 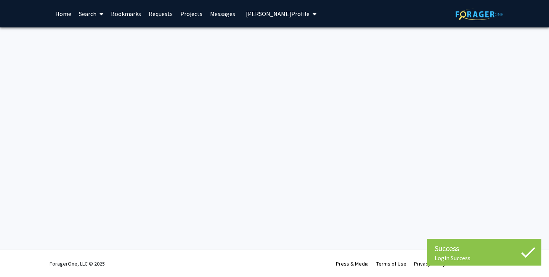 I want to click on div: Success, so click(x=484, y=249).